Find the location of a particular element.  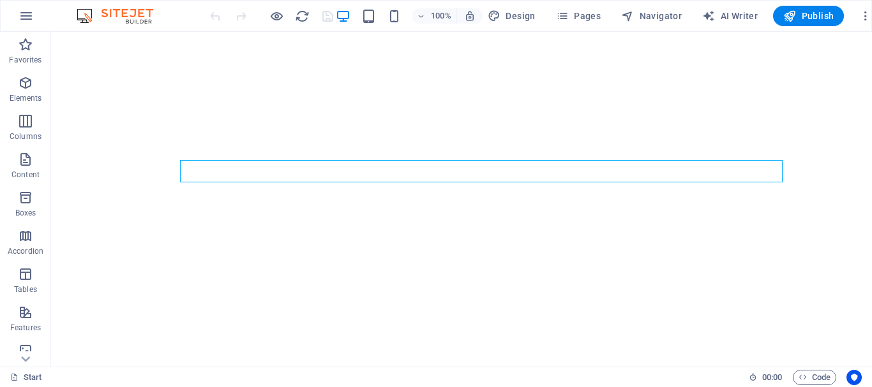

i: Reload page is located at coordinates (302, 16).